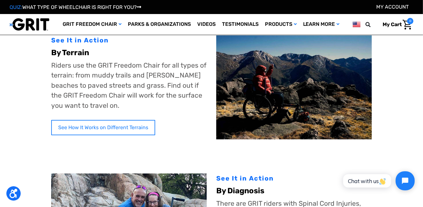 The width and height of the screenshot is (423, 207). Describe the element at coordinates (75, 7) in the screenshot. I see `a: QUIZ:WHAT TYPE OF WHEELCHAIR IS RIGHT FOR YOU?` at that location.